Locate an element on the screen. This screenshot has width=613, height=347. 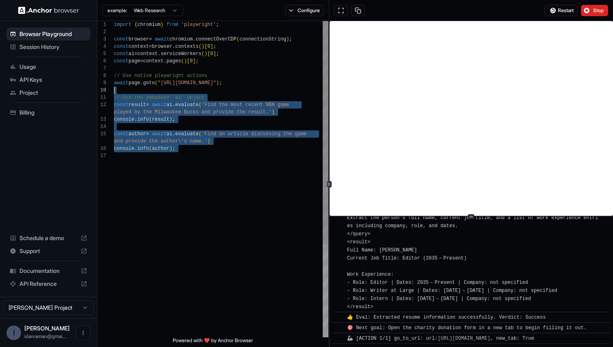
div: Support is located at coordinates (48, 251).